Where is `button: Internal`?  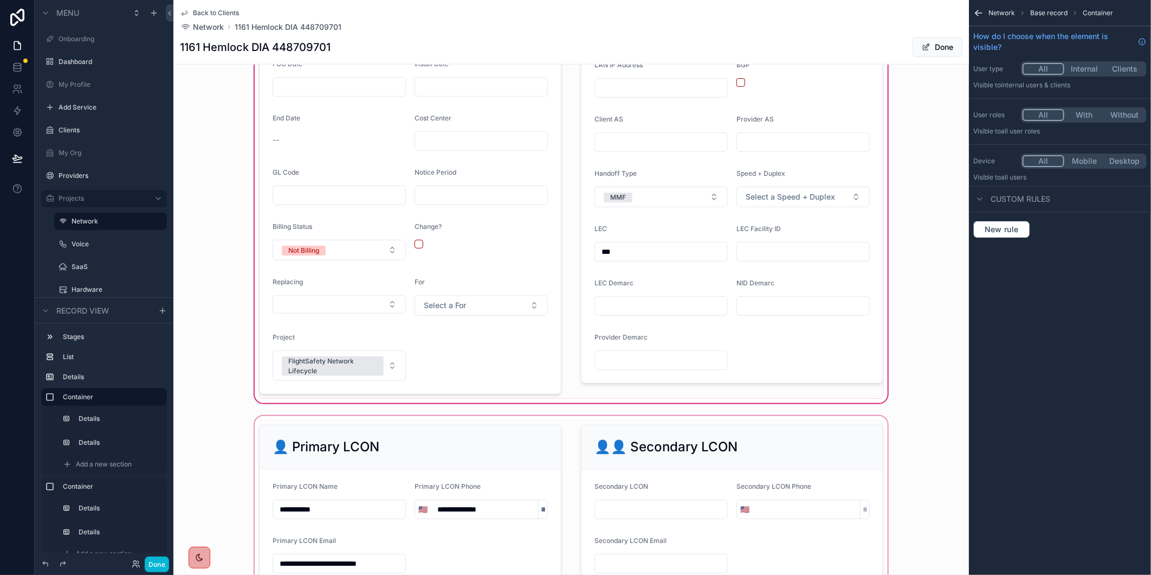
button: Internal is located at coordinates (1085, 69).